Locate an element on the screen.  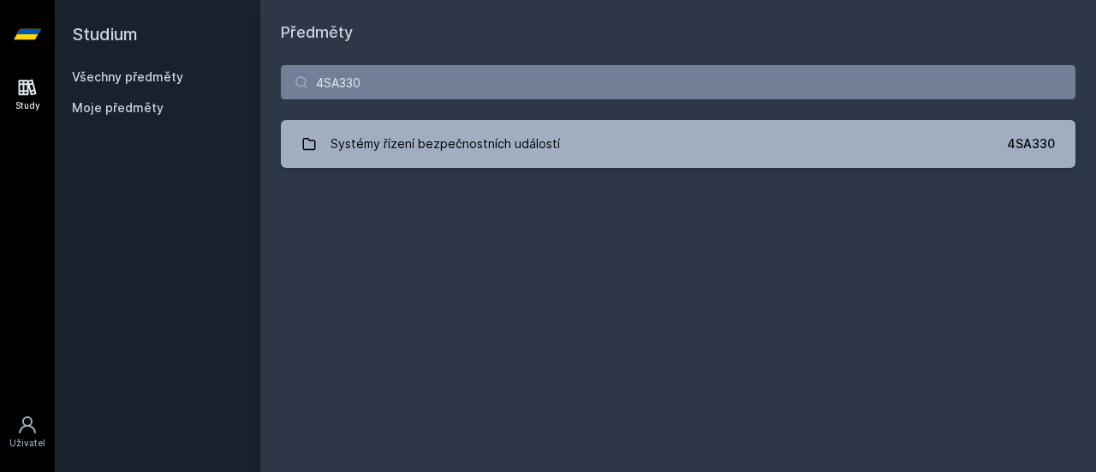
input: Název nebo ident předmětu… is located at coordinates (678, 82).